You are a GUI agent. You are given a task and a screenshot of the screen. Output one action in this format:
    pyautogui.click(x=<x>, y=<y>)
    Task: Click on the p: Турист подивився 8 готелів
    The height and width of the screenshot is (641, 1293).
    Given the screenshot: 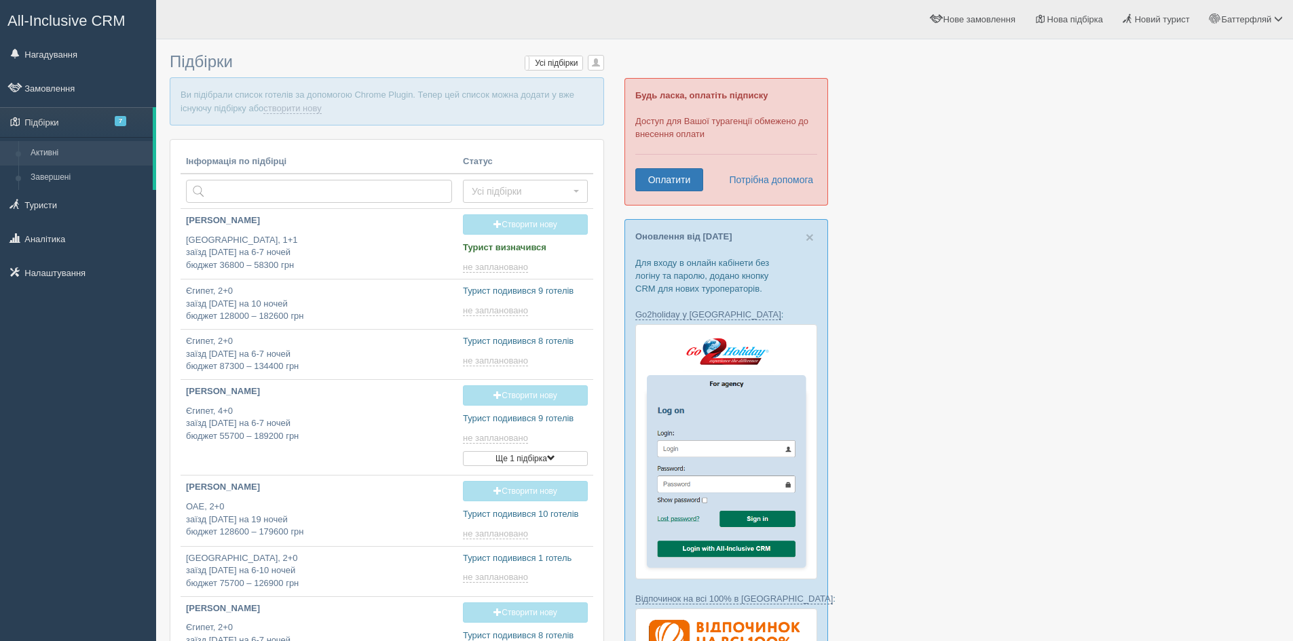 What is the action you would take?
    pyautogui.click(x=525, y=341)
    